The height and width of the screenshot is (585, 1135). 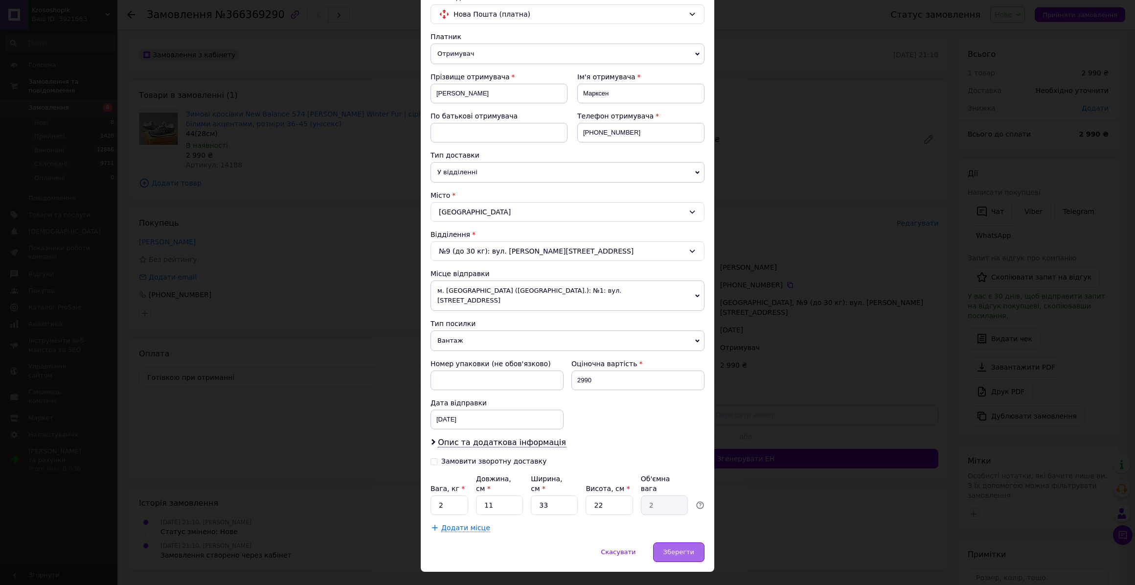 What do you see at coordinates (497, 364) in the screenshot?
I see `div: Номер упаковки (не обов'язково)` at bounding box center [497, 364].